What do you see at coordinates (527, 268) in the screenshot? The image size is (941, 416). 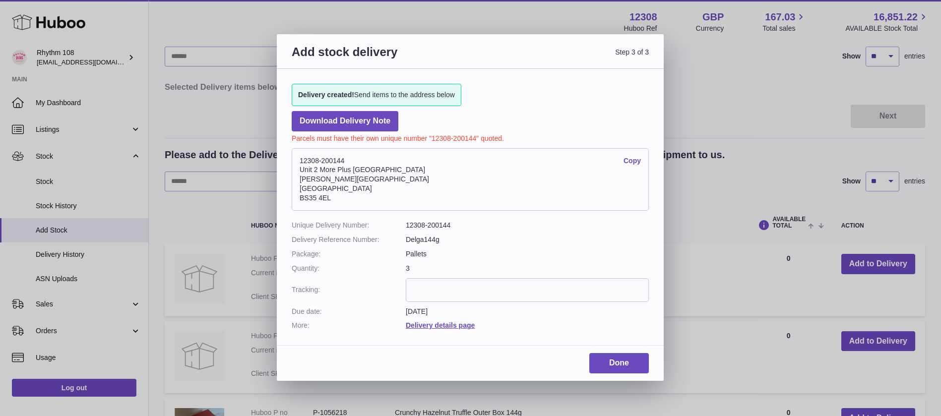 I see `dd: 3` at bounding box center [527, 268].